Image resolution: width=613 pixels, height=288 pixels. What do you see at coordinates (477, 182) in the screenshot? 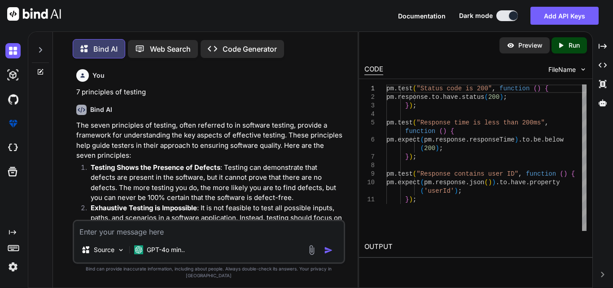
I see `span: json` at bounding box center [477, 182].